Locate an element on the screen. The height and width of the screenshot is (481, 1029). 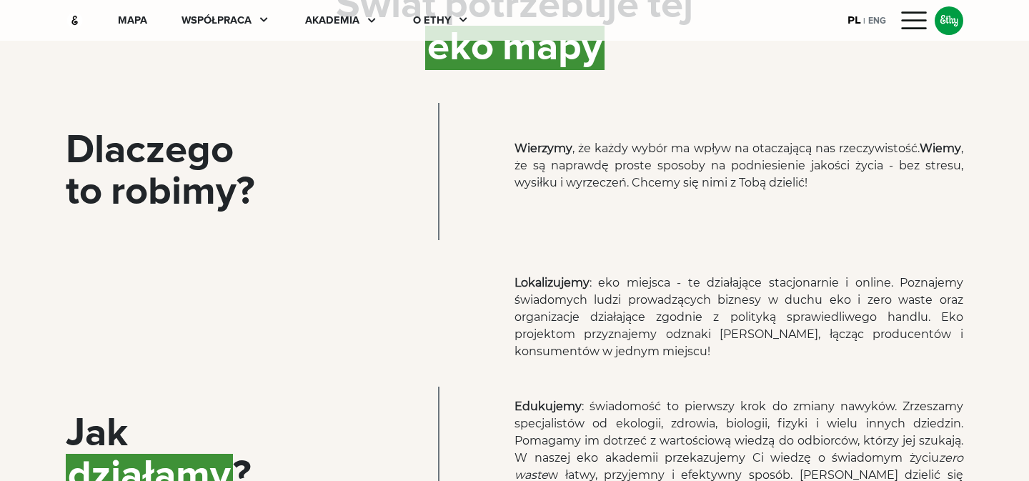
strong: Wiemy is located at coordinates (940, 148).